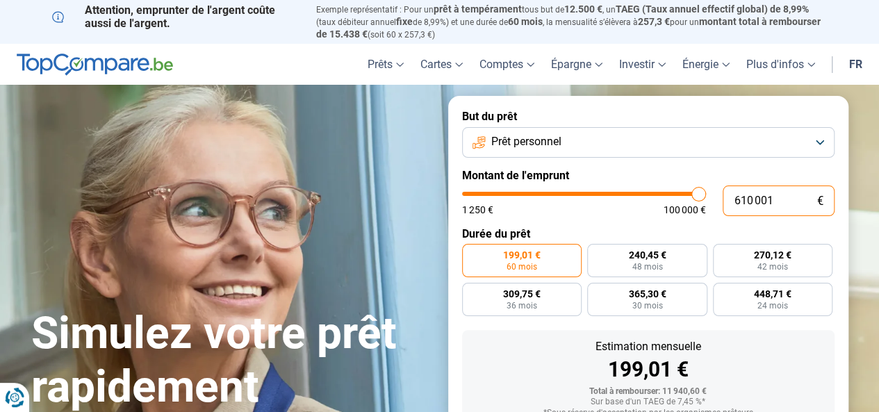 The image size is (879, 412). I want to click on span: 257,3 €, so click(654, 22).